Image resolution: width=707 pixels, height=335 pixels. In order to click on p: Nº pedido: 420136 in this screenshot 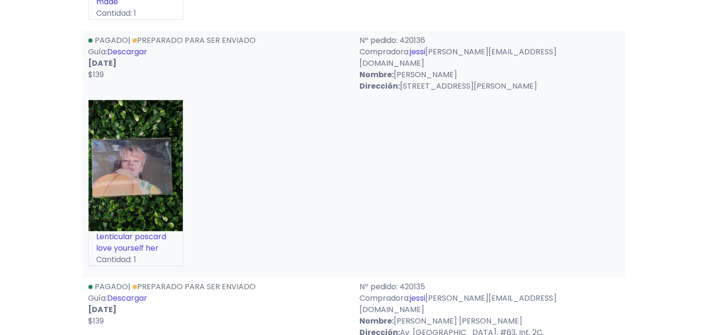, I will do `click(490, 40)`.